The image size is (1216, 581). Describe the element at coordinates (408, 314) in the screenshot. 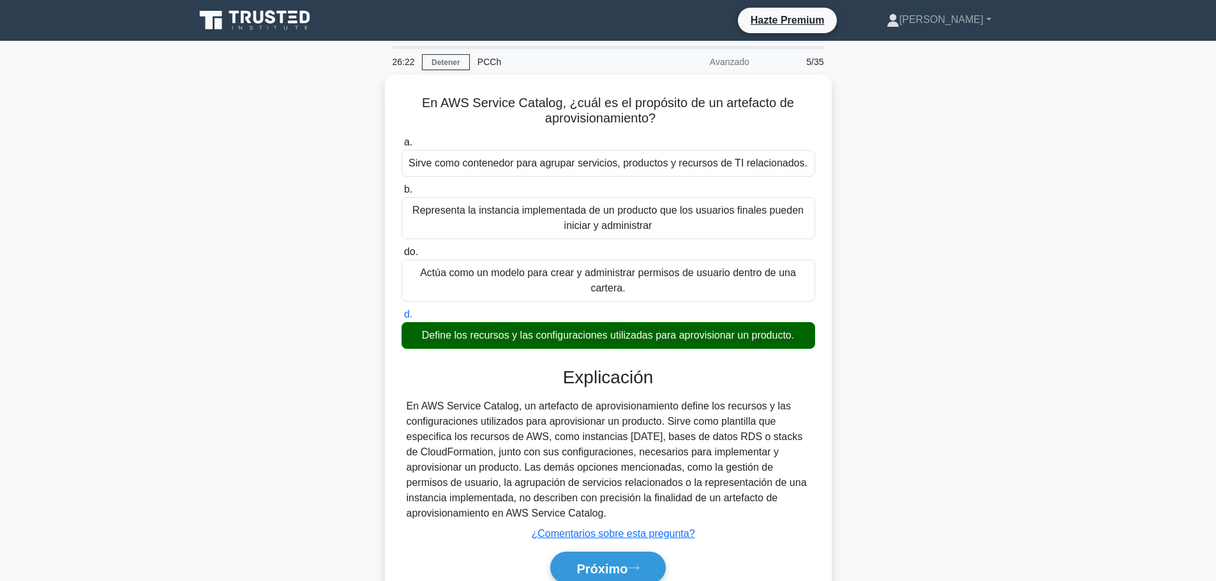

I see `font: d.` at that location.